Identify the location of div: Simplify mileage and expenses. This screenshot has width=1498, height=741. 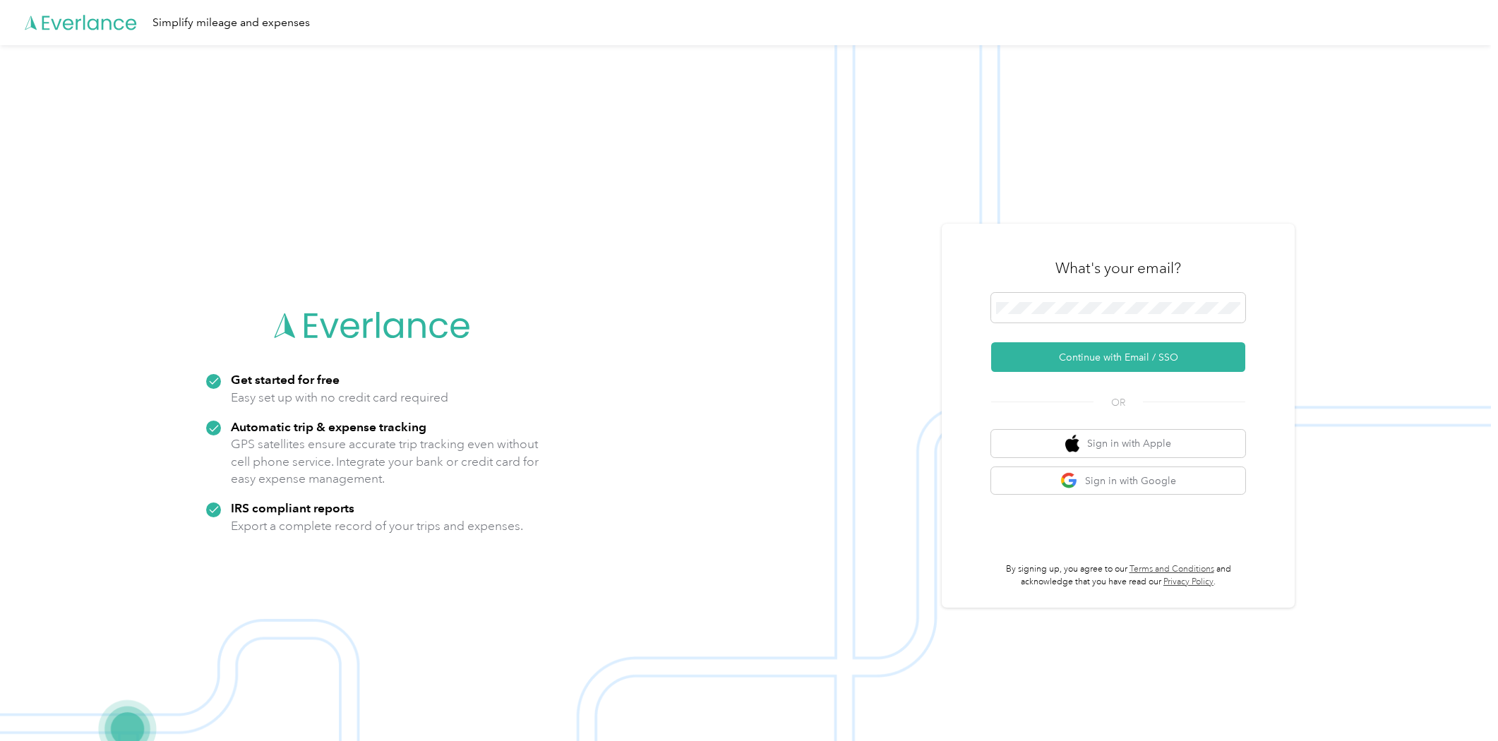
(231, 23).